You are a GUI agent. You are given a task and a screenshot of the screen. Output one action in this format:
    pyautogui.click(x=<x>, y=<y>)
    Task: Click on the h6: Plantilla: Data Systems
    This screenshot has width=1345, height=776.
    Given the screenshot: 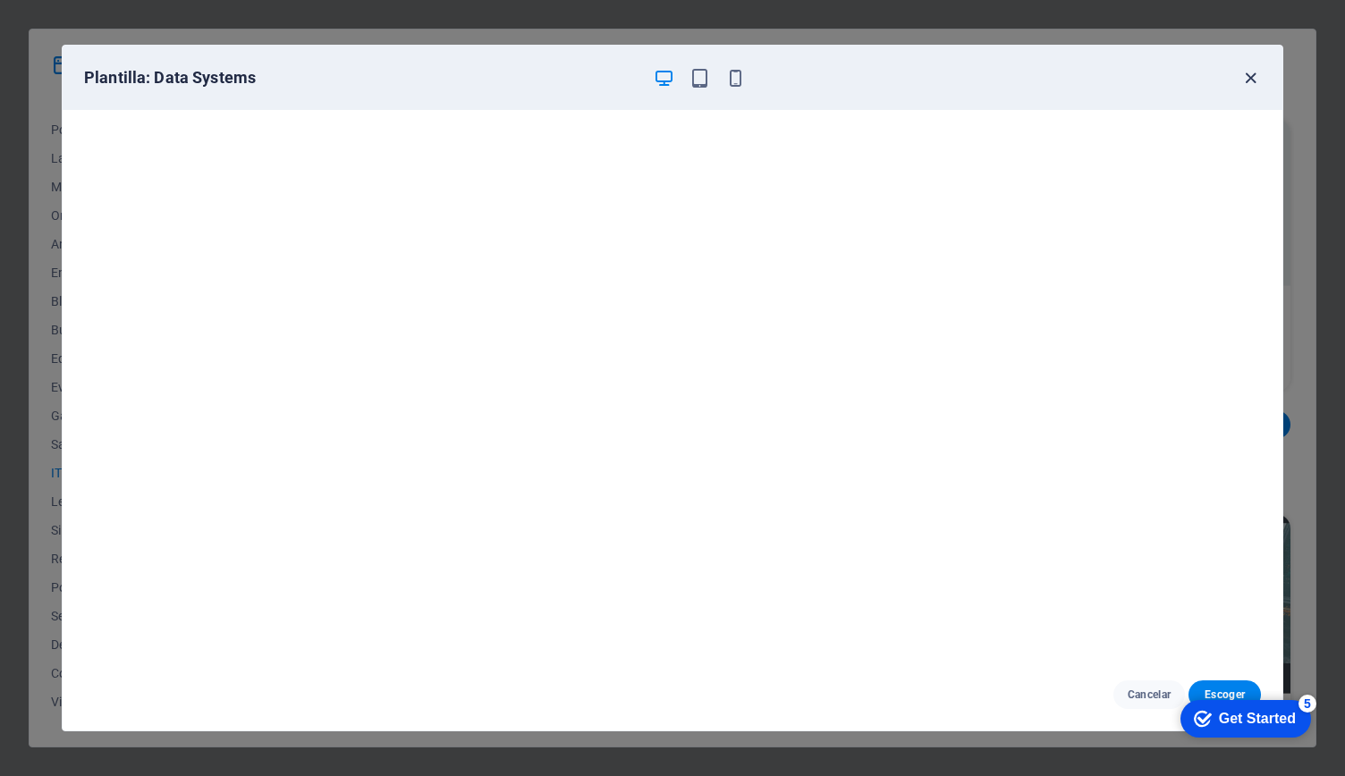 What is the action you would take?
    pyautogui.click(x=361, y=78)
    